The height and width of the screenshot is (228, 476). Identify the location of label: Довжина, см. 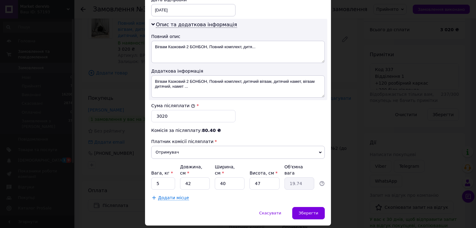
(191, 170).